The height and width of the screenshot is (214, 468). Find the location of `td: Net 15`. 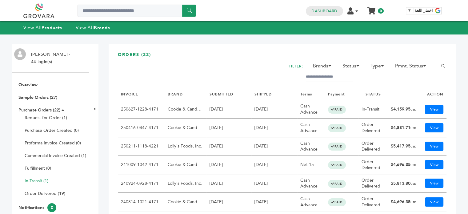

td: Net 15 is located at coordinates (311, 165).